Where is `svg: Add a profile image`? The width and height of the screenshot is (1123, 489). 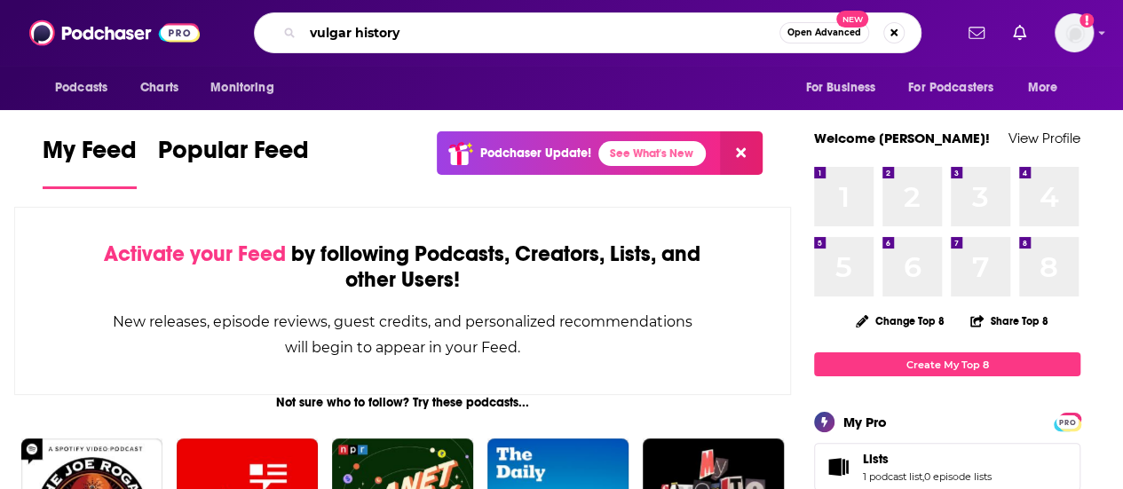 svg: Add a profile image is located at coordinates (1087, 20).